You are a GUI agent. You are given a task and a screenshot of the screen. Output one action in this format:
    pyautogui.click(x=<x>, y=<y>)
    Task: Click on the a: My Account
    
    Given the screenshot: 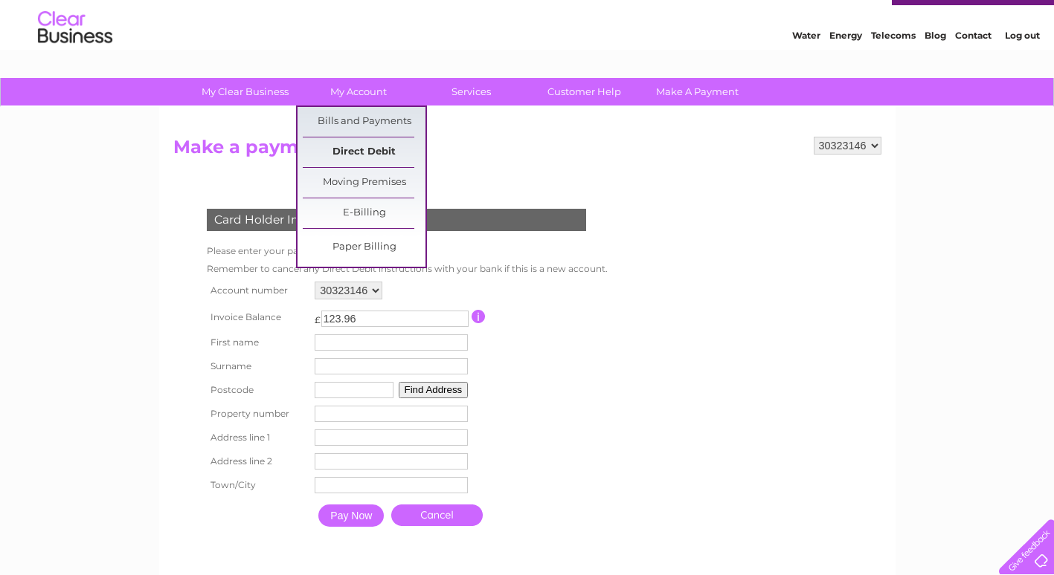 What is the action you would take?
    pyautogui.click(x=358, y=91)
    